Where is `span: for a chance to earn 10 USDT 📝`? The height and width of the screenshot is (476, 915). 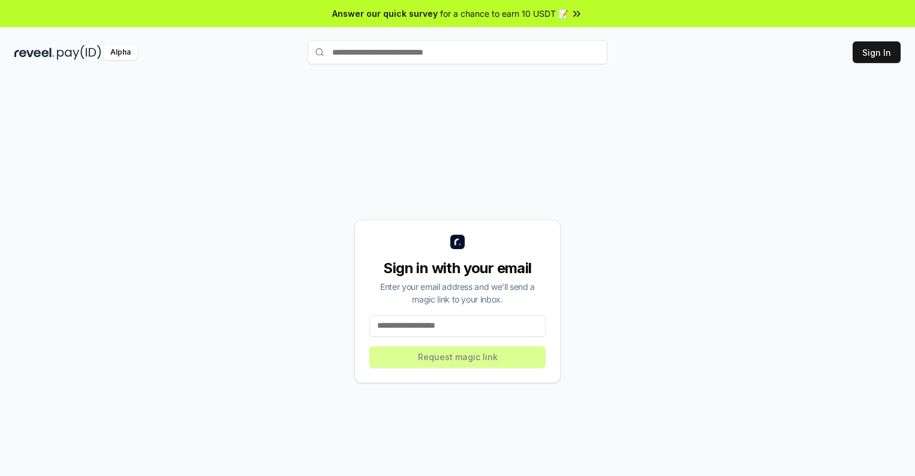
span: for a chance to earn 10 USDT 📝 is located at coordinates (504, 13).